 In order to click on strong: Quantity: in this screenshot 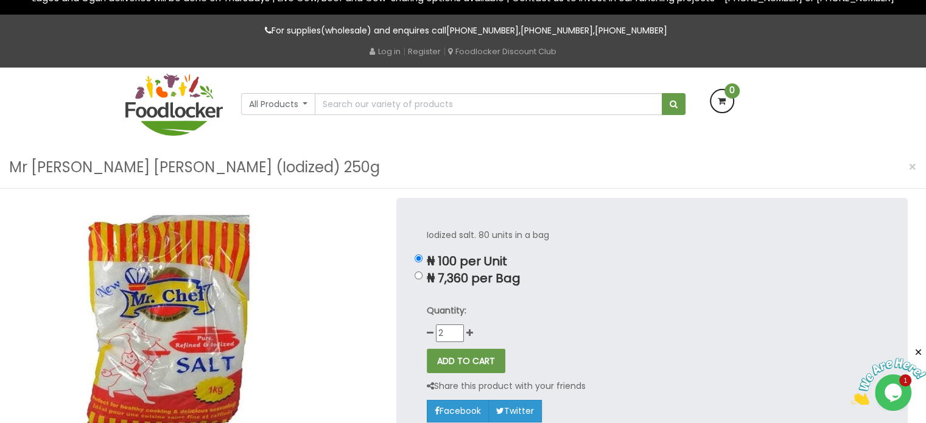, I will do `click(446, 311)`.